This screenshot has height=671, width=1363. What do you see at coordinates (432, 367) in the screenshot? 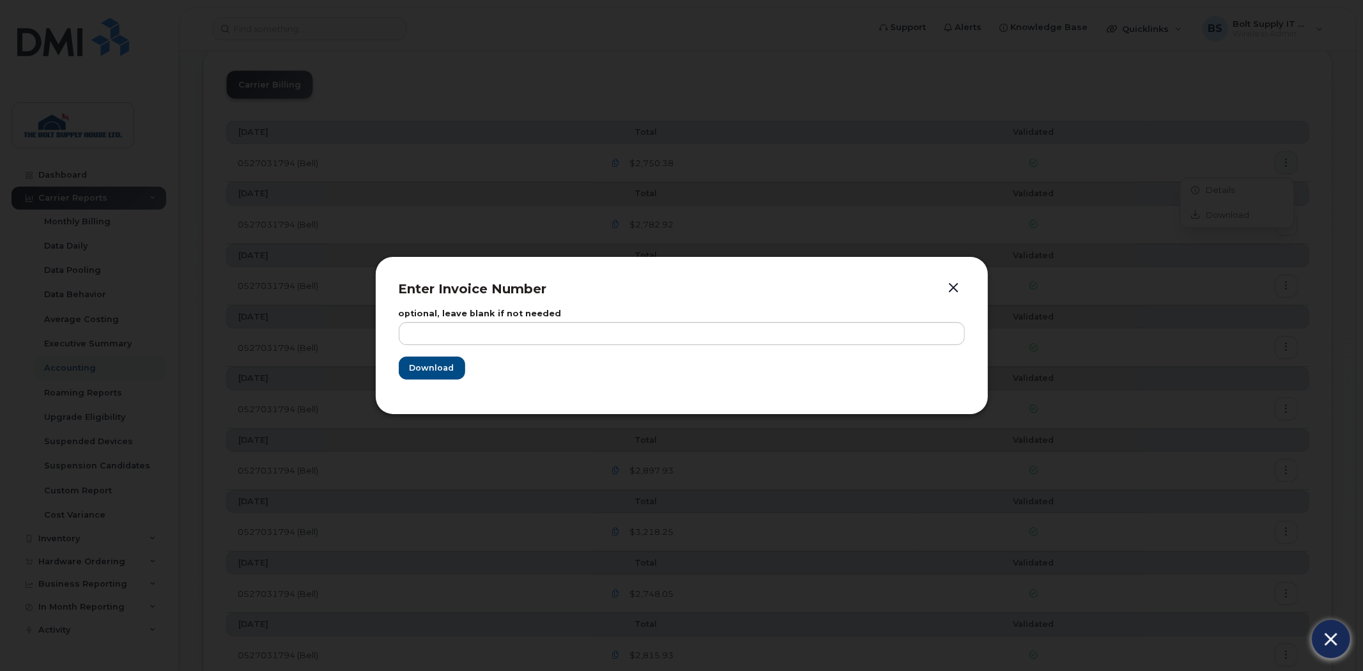
I see `span: Download` at bounding box center [432, 367].